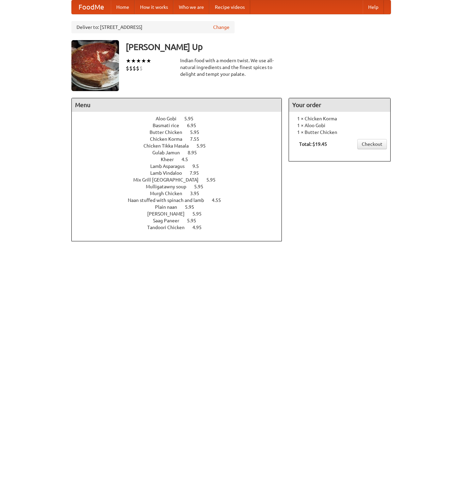 The height and width of the screenshot is (481, 462). Describe the element at coordinates (169, 207) in the screenshot. I see `span: Plain naan` at that location.